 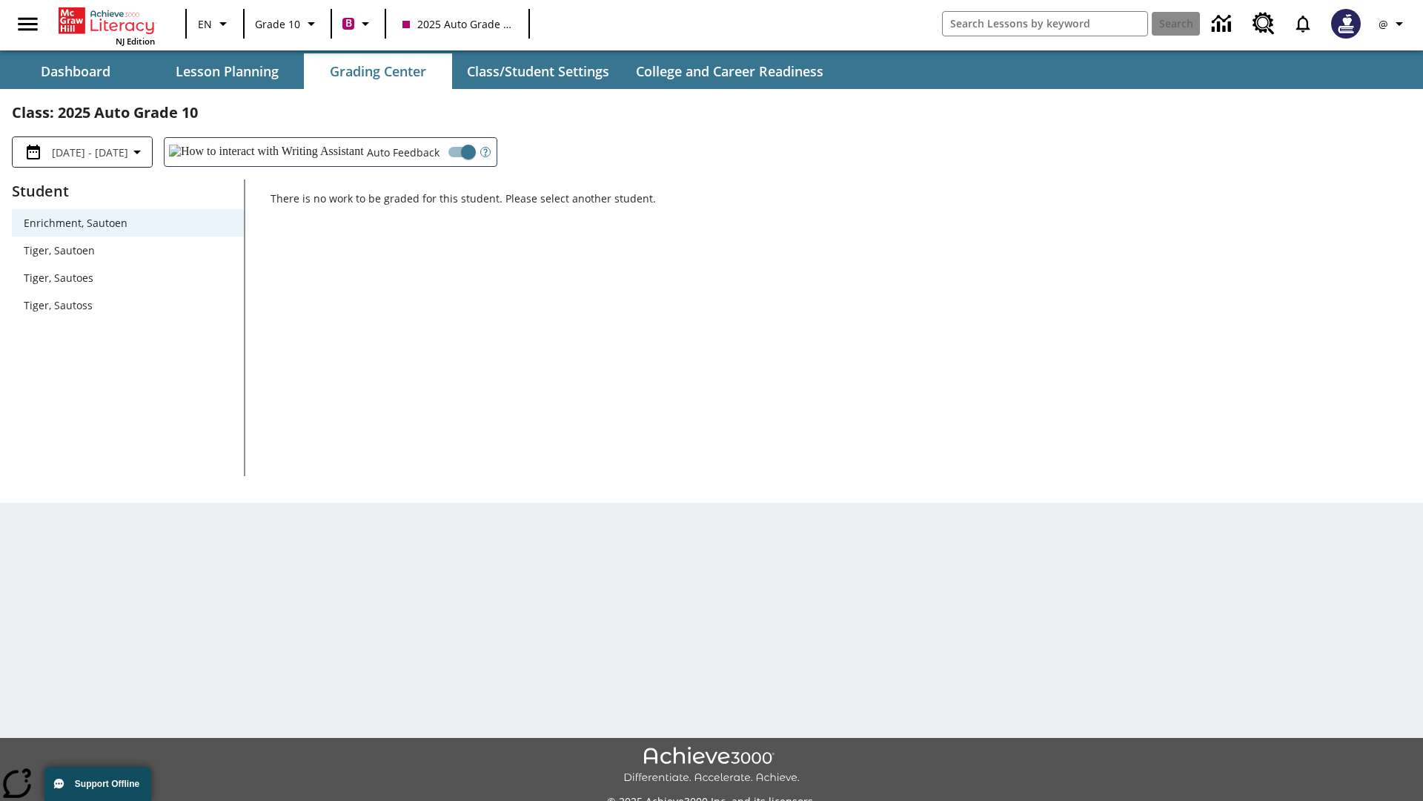 What do you see at coordinates (403, 152) in the screenshot?
I see `span: Auto Feedback` at bounding box center [403, 152].